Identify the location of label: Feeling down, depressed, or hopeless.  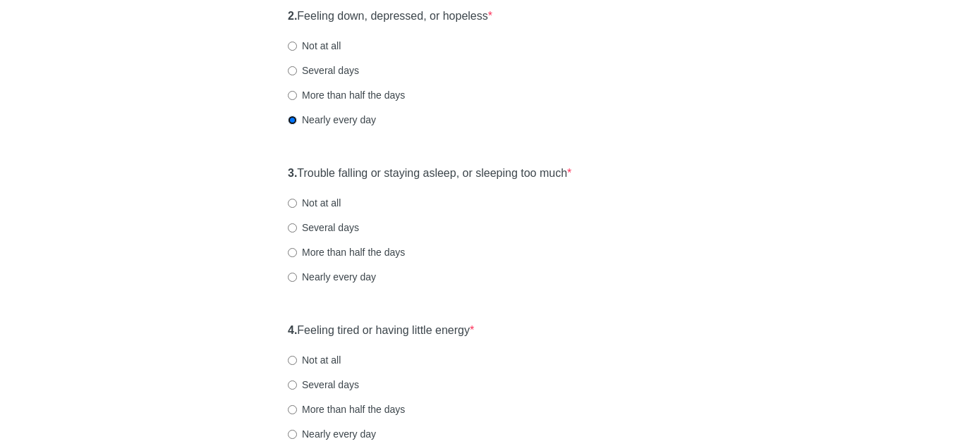
(390, 16).